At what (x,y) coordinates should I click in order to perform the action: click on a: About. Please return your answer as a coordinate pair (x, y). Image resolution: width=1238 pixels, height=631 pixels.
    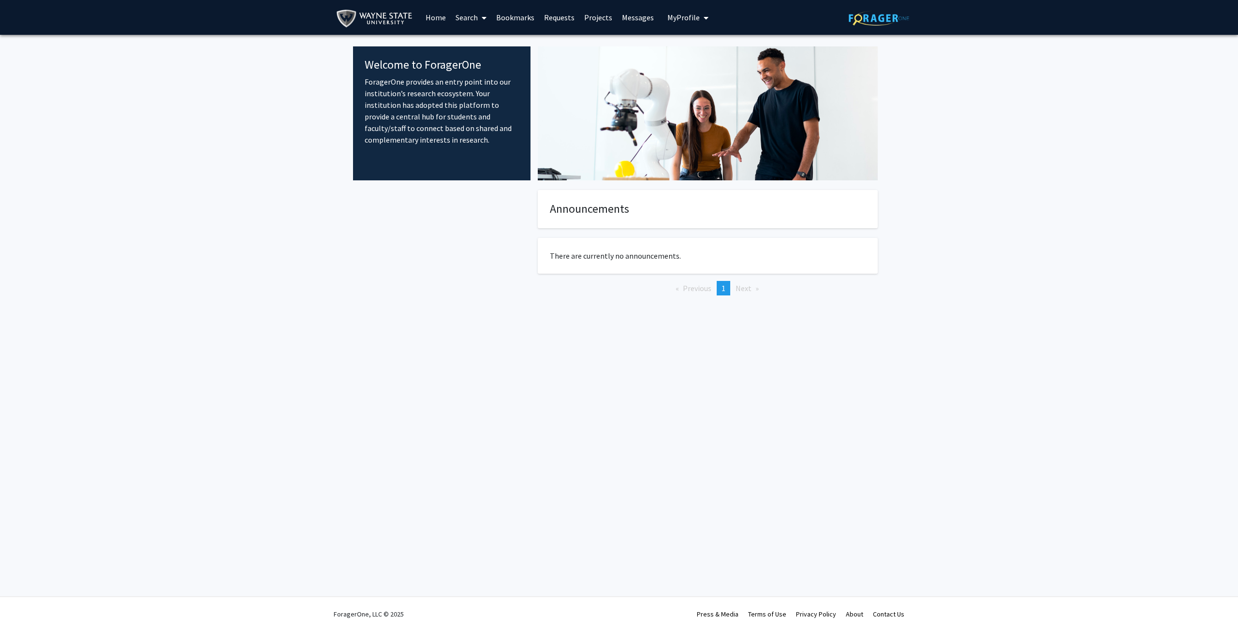
    Looking at the image, I should click on (855, 614).